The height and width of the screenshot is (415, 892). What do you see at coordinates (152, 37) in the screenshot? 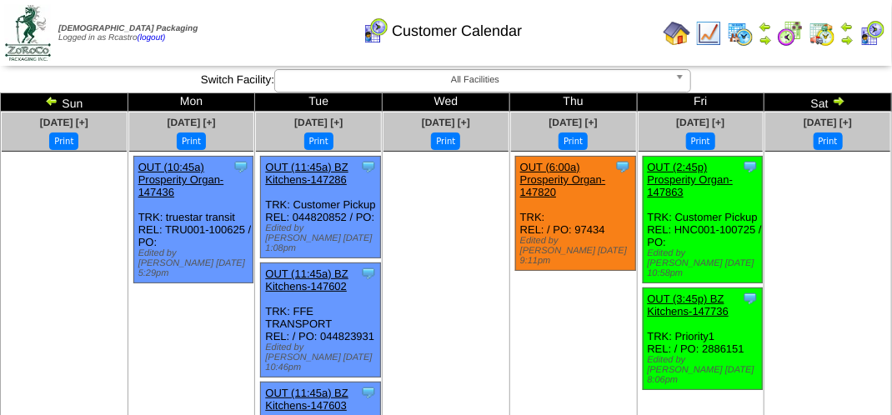
I see `a: (logout)` at bounding box center [152, 37].